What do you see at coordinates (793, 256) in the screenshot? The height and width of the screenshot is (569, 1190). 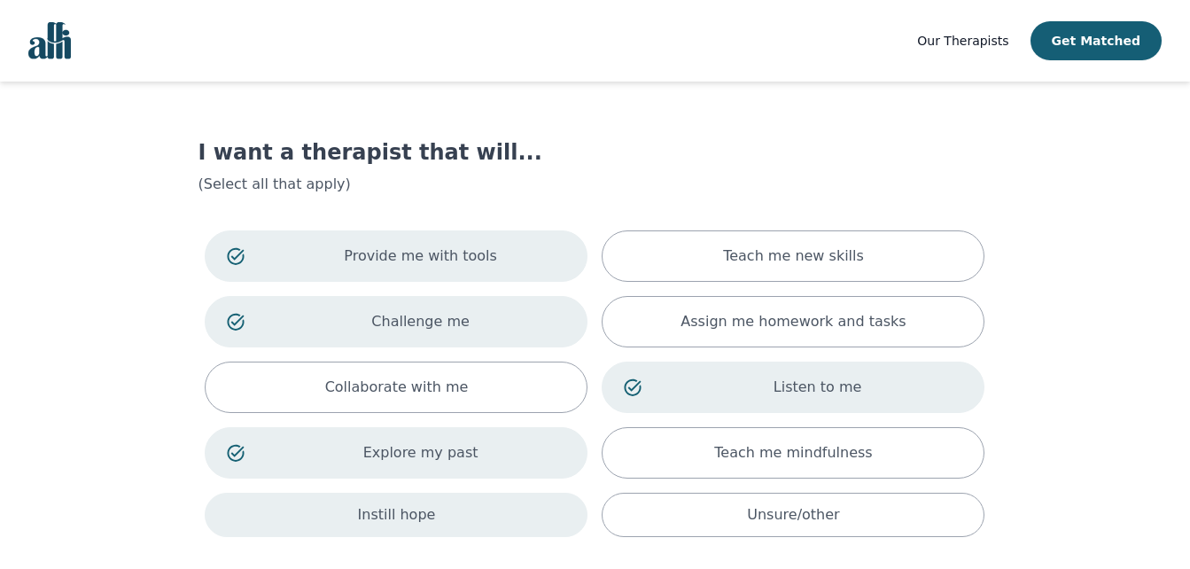 I see `p: Teach me new skills` at bounding box center [793, 256].